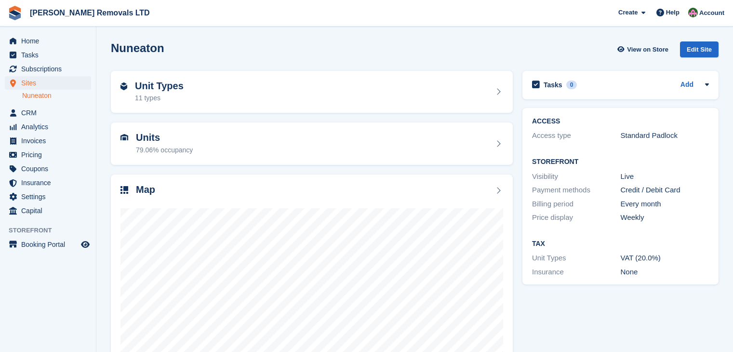 Image resolution: width=733 pixels, height=352 pixels. What do you see at coordinates (577, 217) in the screenshot?
I see `div: Price display` at bounding box center [577, 217].